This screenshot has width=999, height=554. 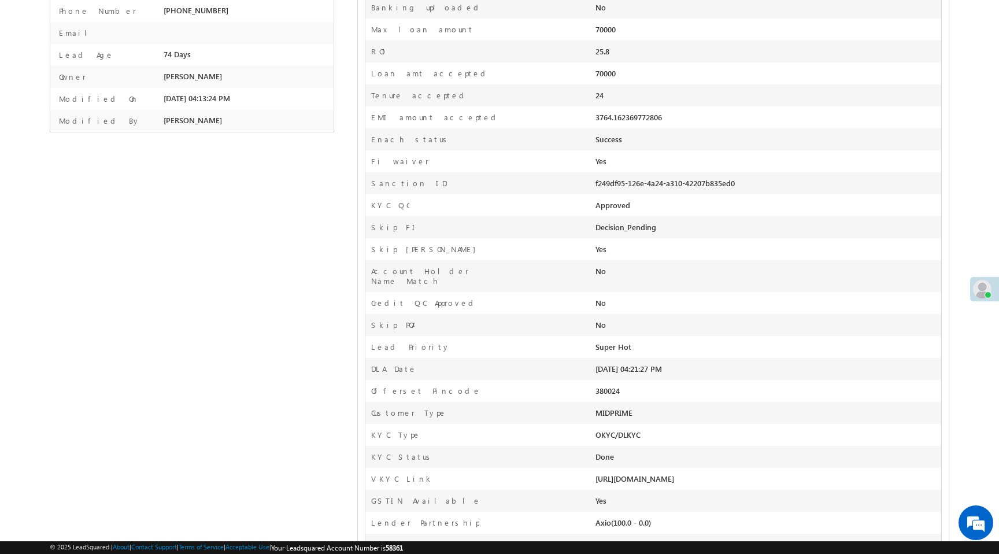 I want to click on div: Axio(100.0 - 0.0), so click(x=699, y=525).